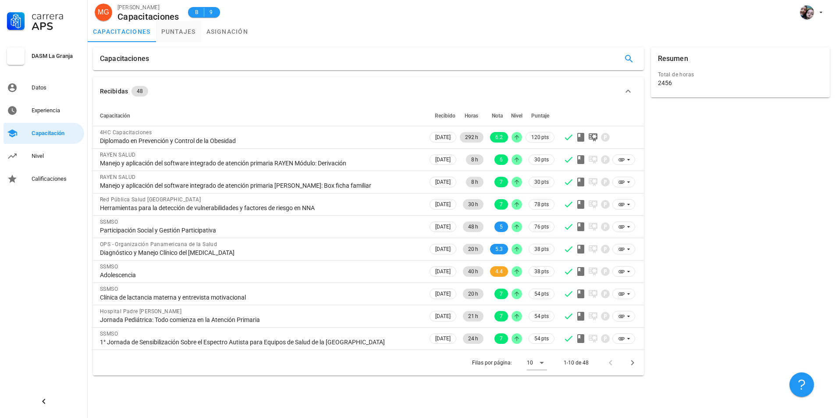  Describe the element at coordinates (228, 32) in the screenshot. I see `a: asignación` at that location.